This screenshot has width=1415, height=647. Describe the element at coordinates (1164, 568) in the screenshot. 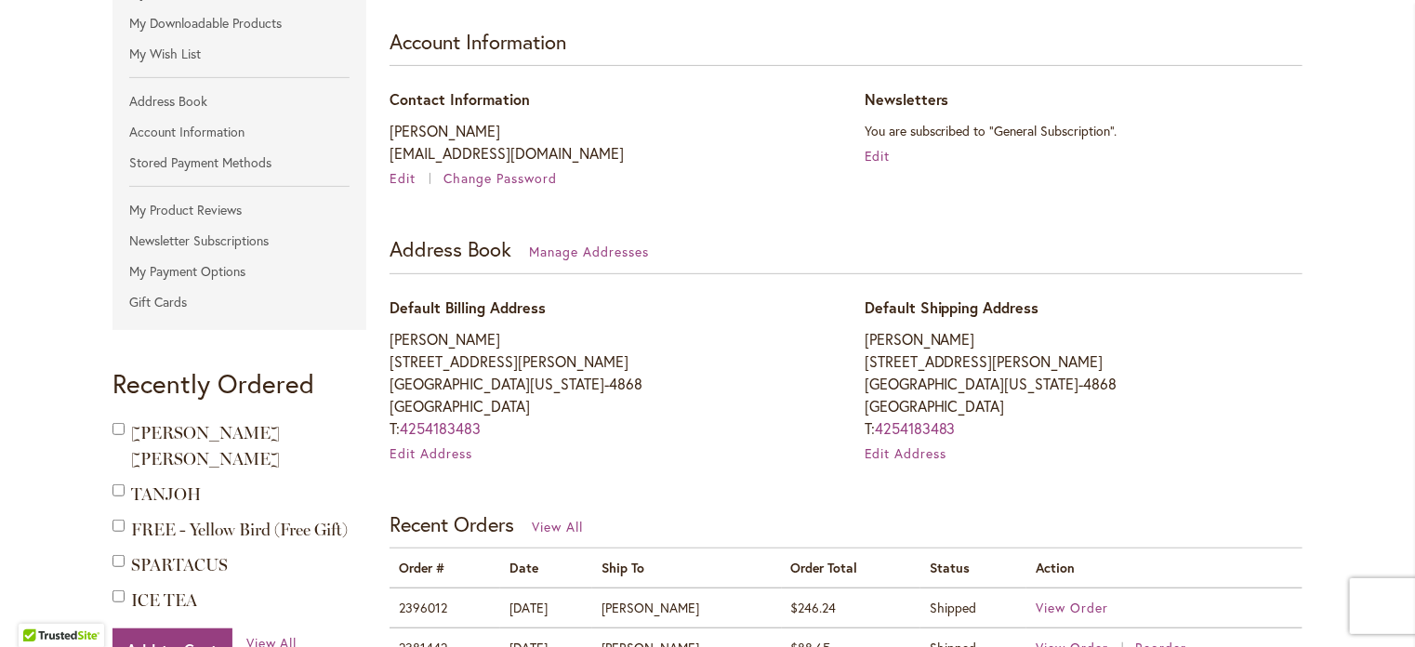

I see `th: Action` at that location.